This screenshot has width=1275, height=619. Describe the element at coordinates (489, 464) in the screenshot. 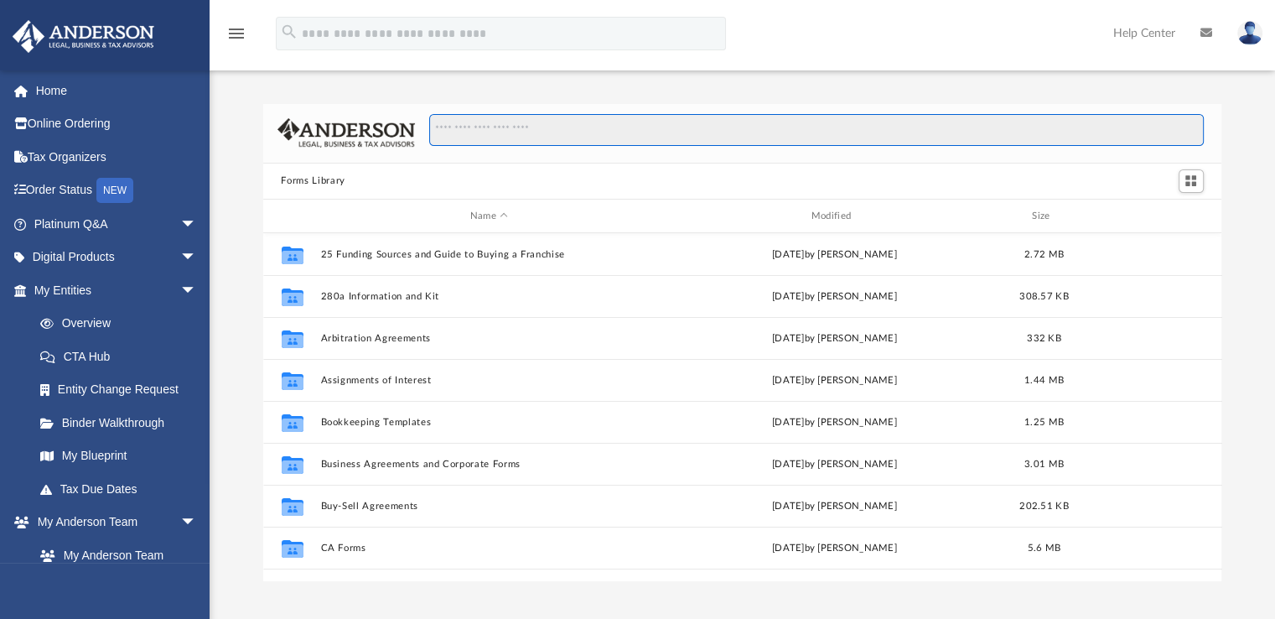

I see `button: Business Agreements and Corporate Forms` at that location.